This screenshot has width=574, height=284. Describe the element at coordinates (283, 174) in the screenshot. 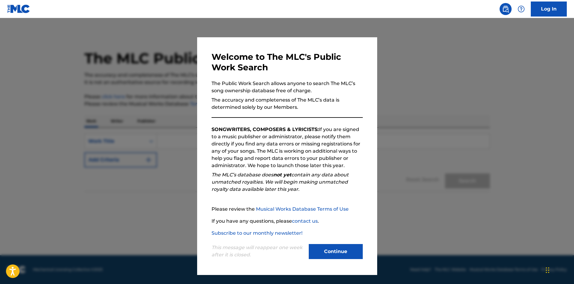

I see `strong: not yet` at that location.